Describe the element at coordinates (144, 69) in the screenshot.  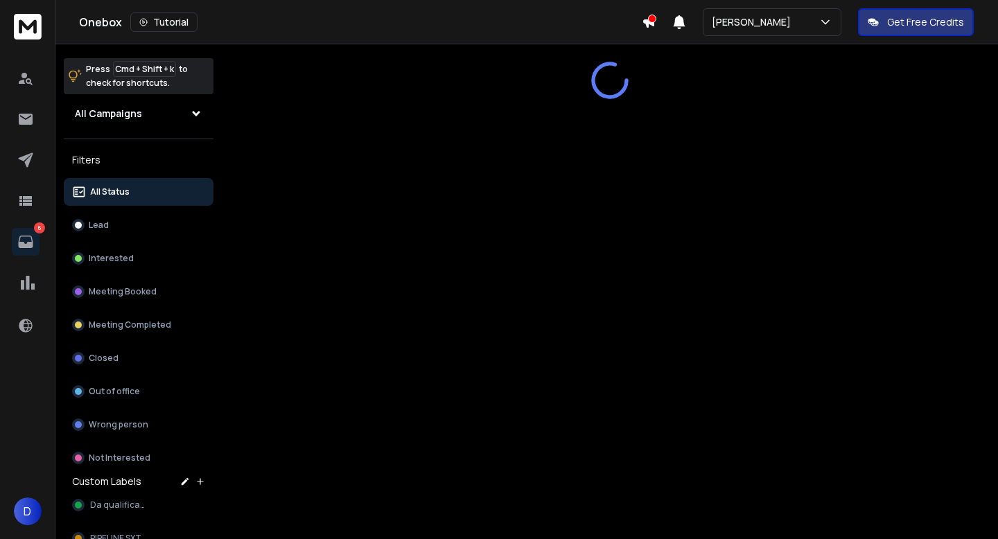
I see `span: Cmd + Shift + k` at that location.